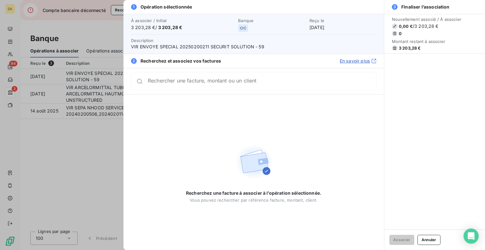 The height and width of the screenshot is (250, 485). Describe the element at coordinates (400, 34) in the screenshot. I see `span: 0` at that location.